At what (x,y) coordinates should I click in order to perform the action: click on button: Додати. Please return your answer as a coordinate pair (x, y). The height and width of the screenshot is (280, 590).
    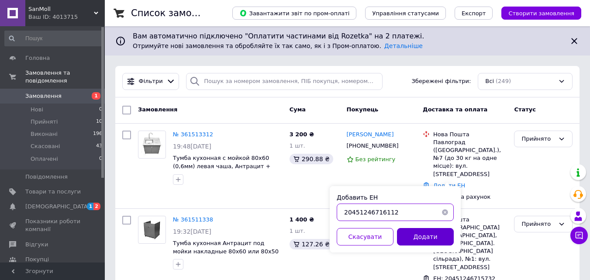
    Looking at the image, I should click on (425, 237).